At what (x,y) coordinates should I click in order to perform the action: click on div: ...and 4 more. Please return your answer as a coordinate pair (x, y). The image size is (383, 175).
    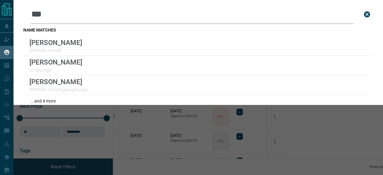
    Looking at the image, I should click on (198, 101).